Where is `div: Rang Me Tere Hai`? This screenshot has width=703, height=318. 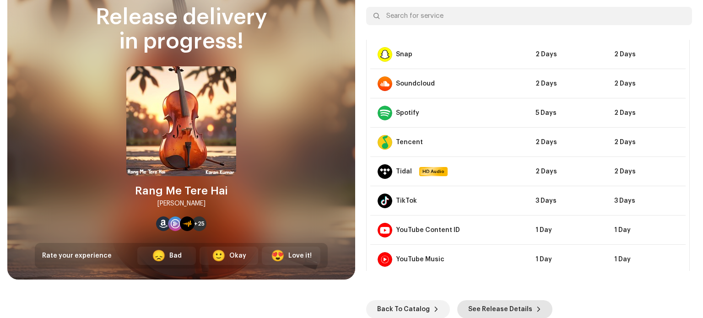
div: Rang Me Tere Hai is located at coordinates (181, 191).